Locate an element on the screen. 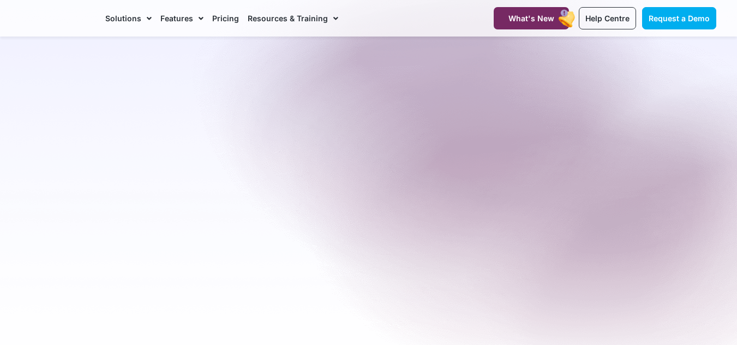 This screenshot has height=345, width=737. a: Help Centre is located at coordinates (607, 18).